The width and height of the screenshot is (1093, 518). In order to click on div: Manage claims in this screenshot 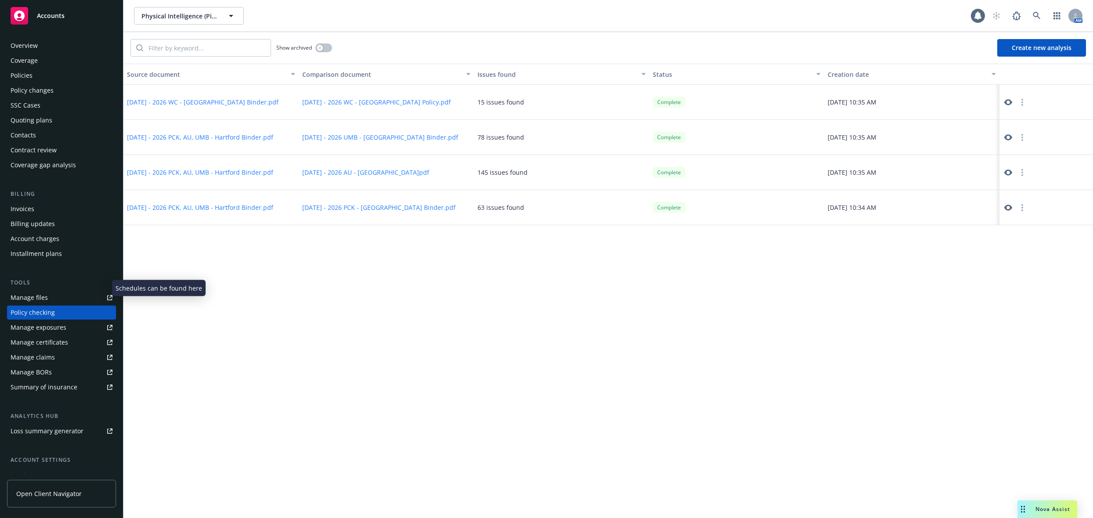, I will do `click(33, 358)`.